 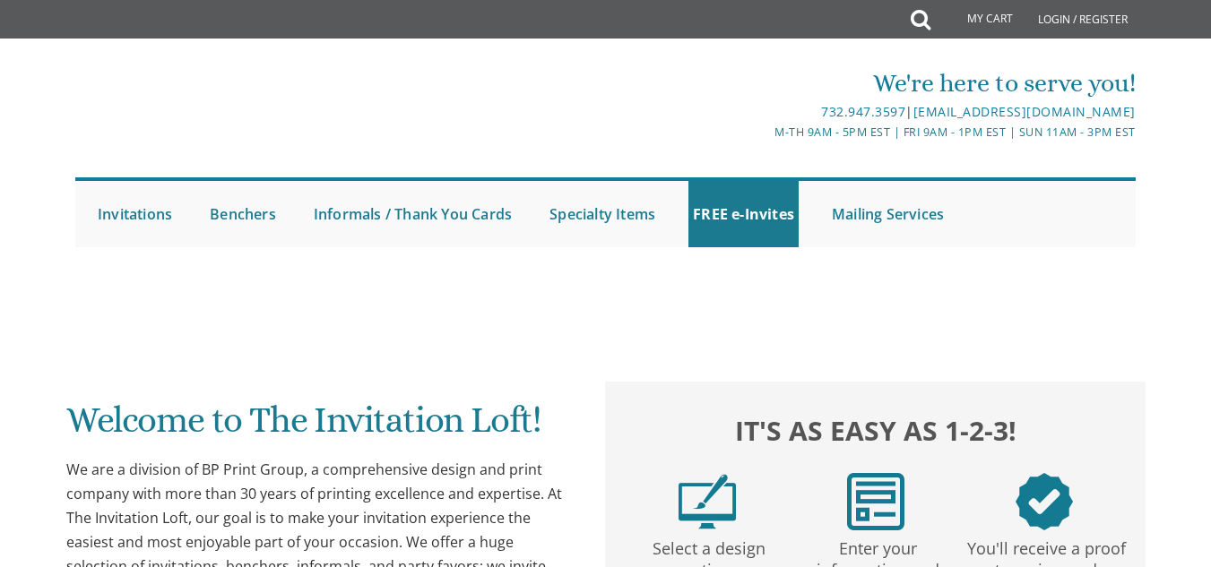 I want to click on a: Specialty Items, so click(x=602, y=214).